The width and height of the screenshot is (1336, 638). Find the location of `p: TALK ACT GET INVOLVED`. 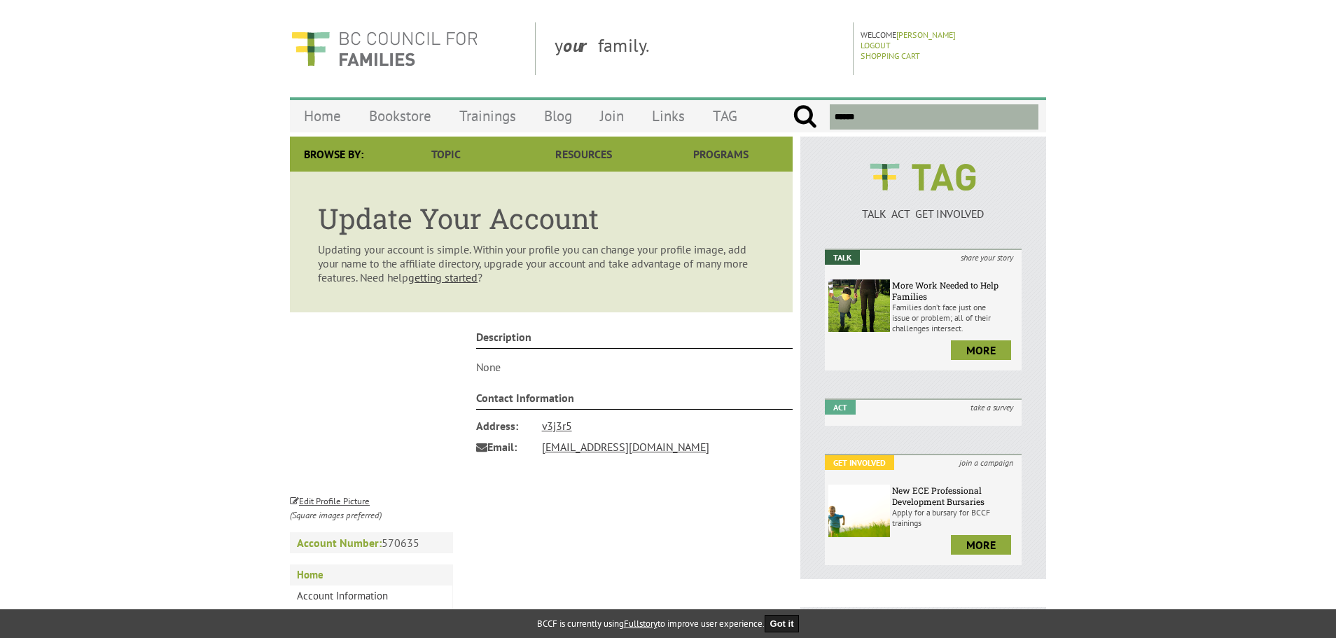

p: TALK ACT GET INVOLVED is located at coordinates (923, 214).